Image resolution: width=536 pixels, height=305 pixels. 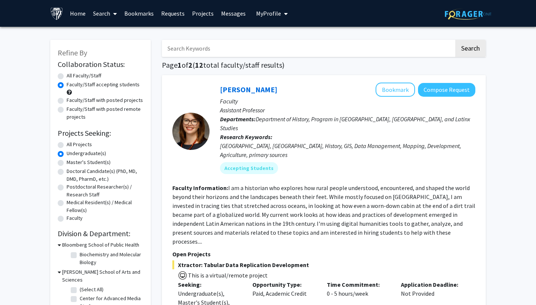 What do you see at coordinates (92, 290) in the screenshot?
I see `label: (Select All)` at bounding box center [92, 290].